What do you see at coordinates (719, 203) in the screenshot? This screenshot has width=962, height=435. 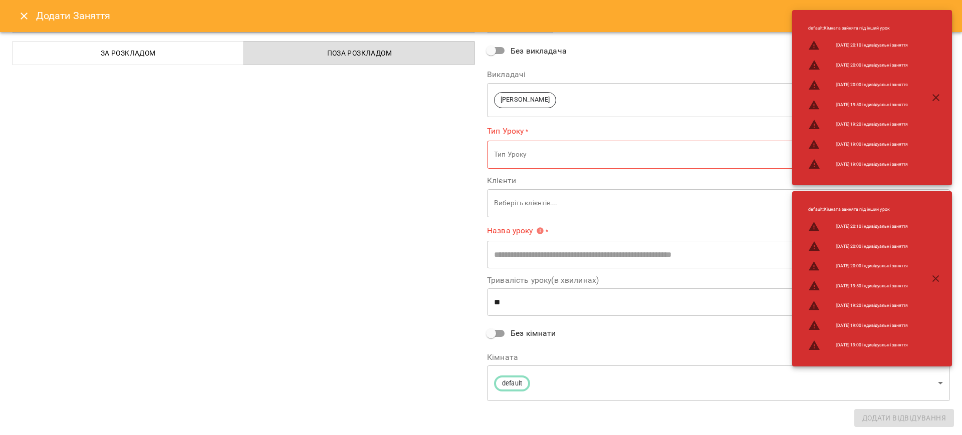 I see `div: Виберіть клієнтів...` at bounding box center [719, 203].